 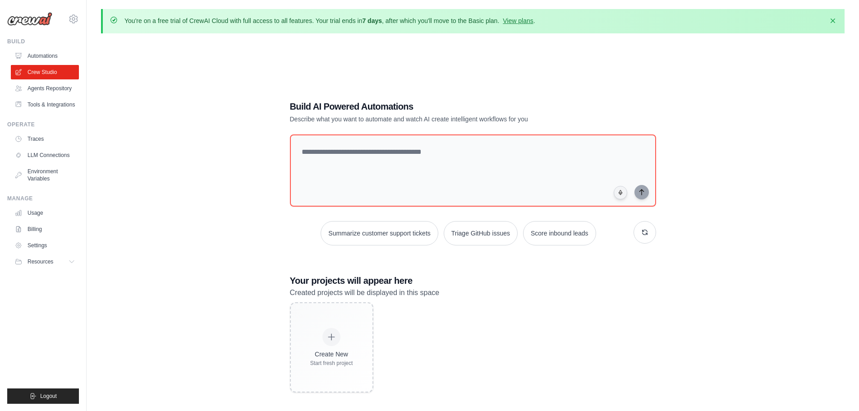 What do you see at coordinates (330, 21) in the screenshot?
I see `p: You're on a free trial of CrewAI Cloud with full access to all features. Your trial ends in , aft...` at bounding box center [330, 21].